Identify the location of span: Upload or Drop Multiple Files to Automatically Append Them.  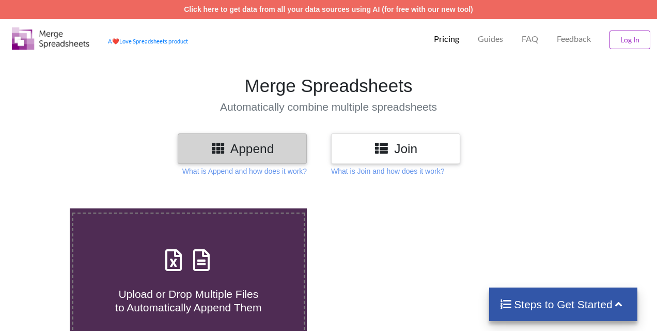
(188, 300).